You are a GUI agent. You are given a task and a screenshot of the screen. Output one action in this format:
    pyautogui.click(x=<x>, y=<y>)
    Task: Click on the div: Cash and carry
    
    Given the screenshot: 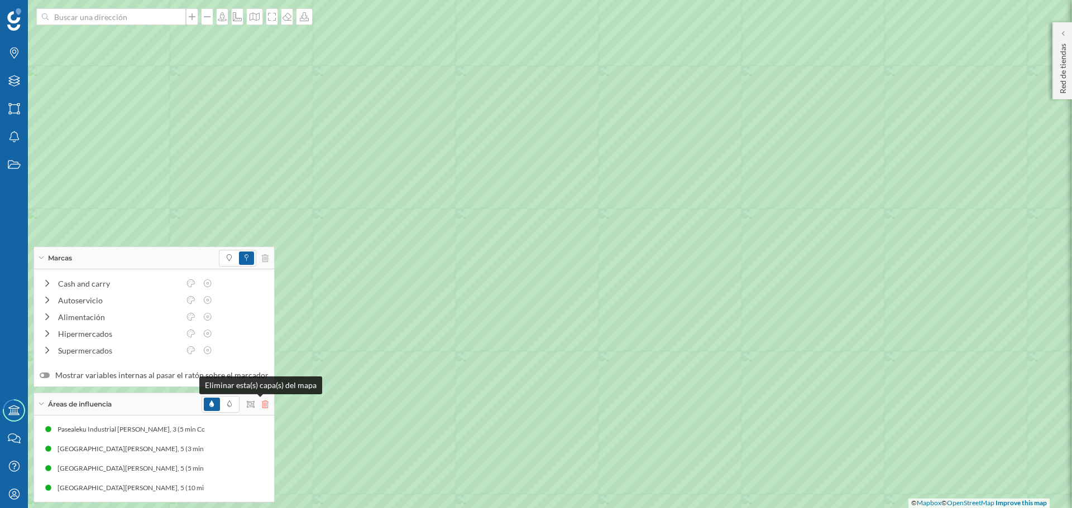 What is the action you would take?
    pyautogui.click(x=119, y=284)
    